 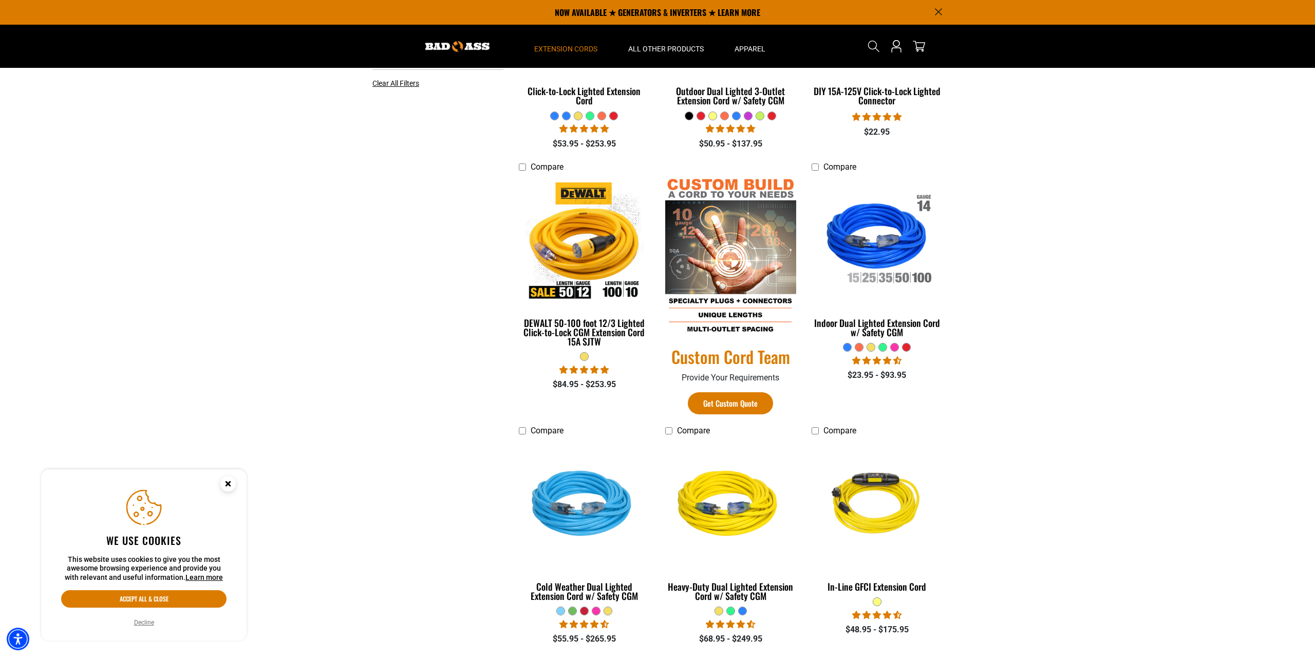 I want to click on a: This website uses cookies to give you the most awesome browsing experience and provide you with r..., so click(x=204, y=577).